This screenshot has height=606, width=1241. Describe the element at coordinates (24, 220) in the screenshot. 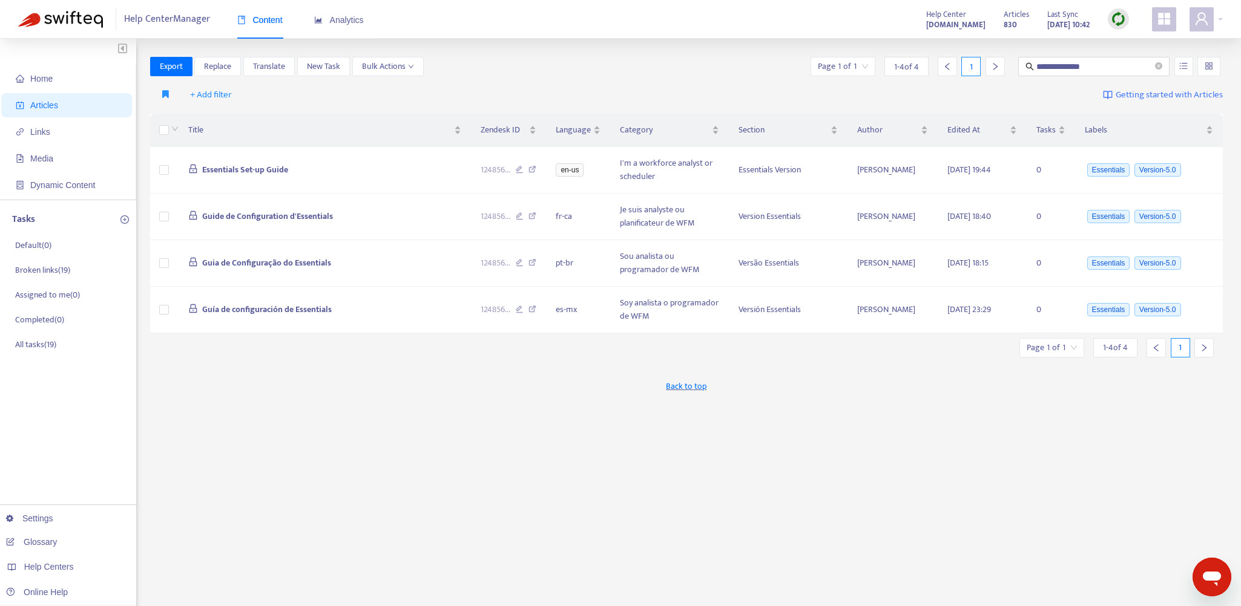

I see `p: Tasks` at that location.